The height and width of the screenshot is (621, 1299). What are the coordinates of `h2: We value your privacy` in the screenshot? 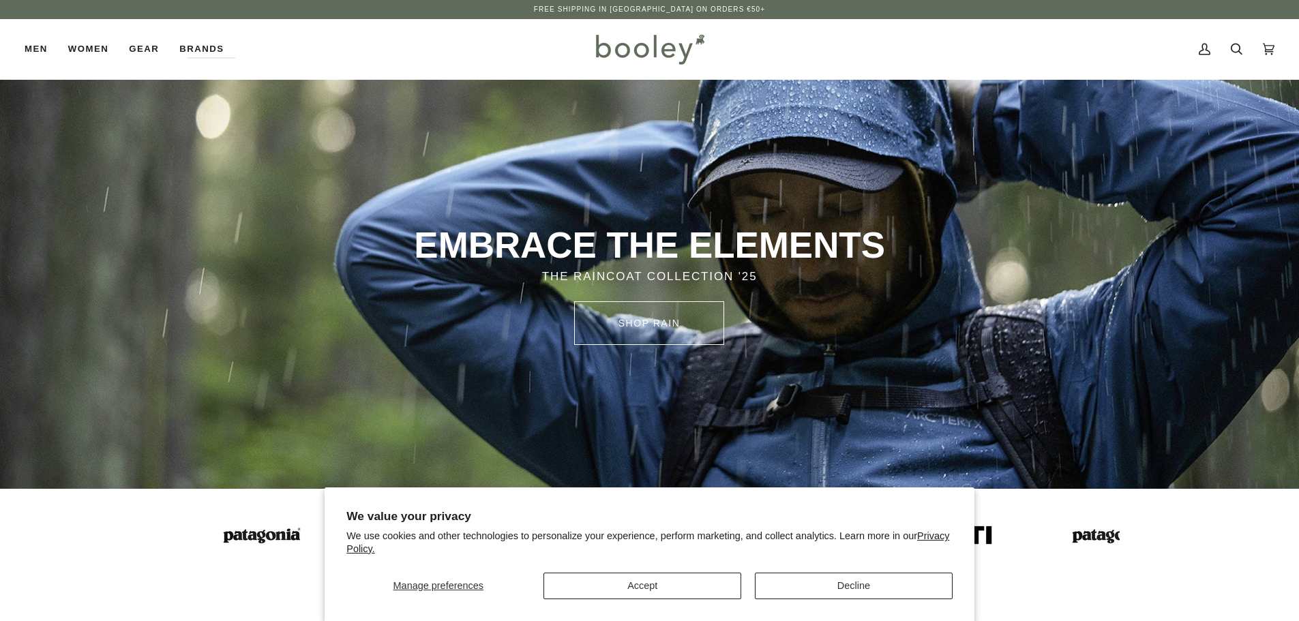 It's located at (649, 516).